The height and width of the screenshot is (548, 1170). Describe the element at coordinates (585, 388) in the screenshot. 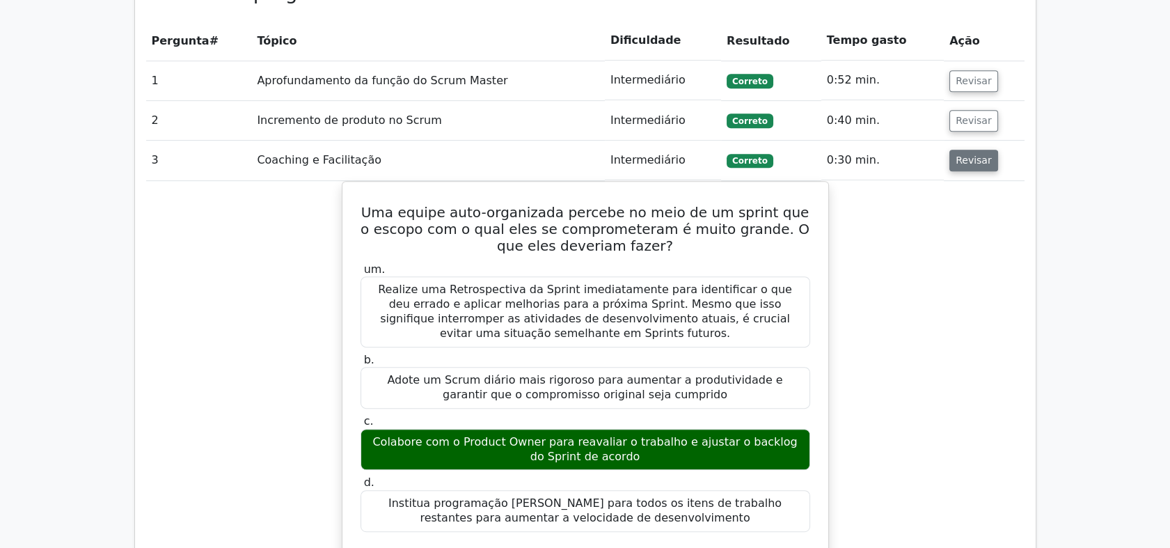

I see `div: Adote um Scrum diário mais rigoroso para aumentar a produtividade e garantir que o compromisso or...` at that location.